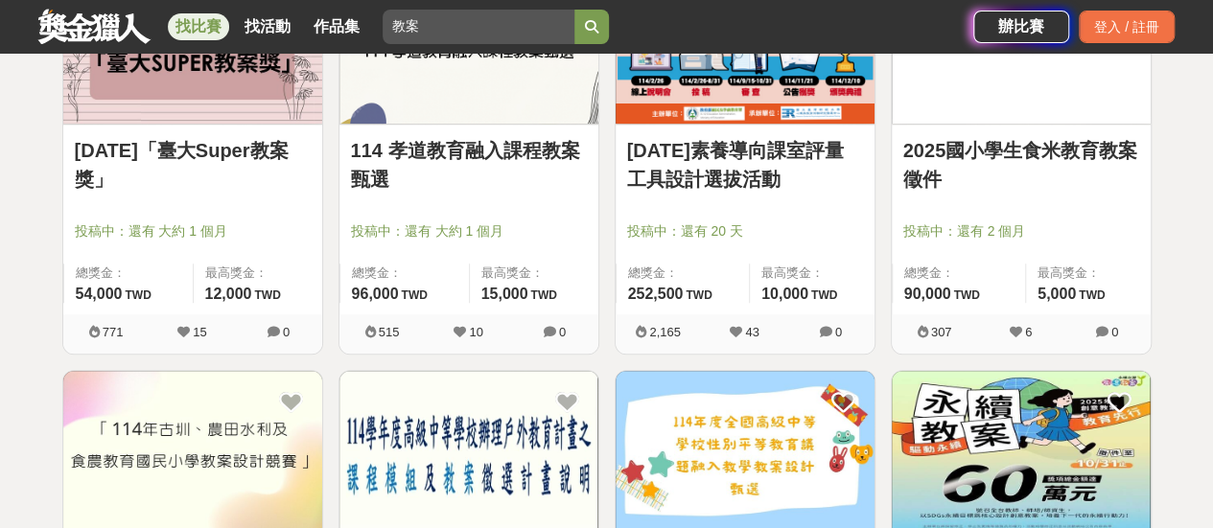 This screenshot has height=528, width=1213. Describe the element at coordinates (1021, 27) in the screenshot. I see `a: 辦比賽` at that location.